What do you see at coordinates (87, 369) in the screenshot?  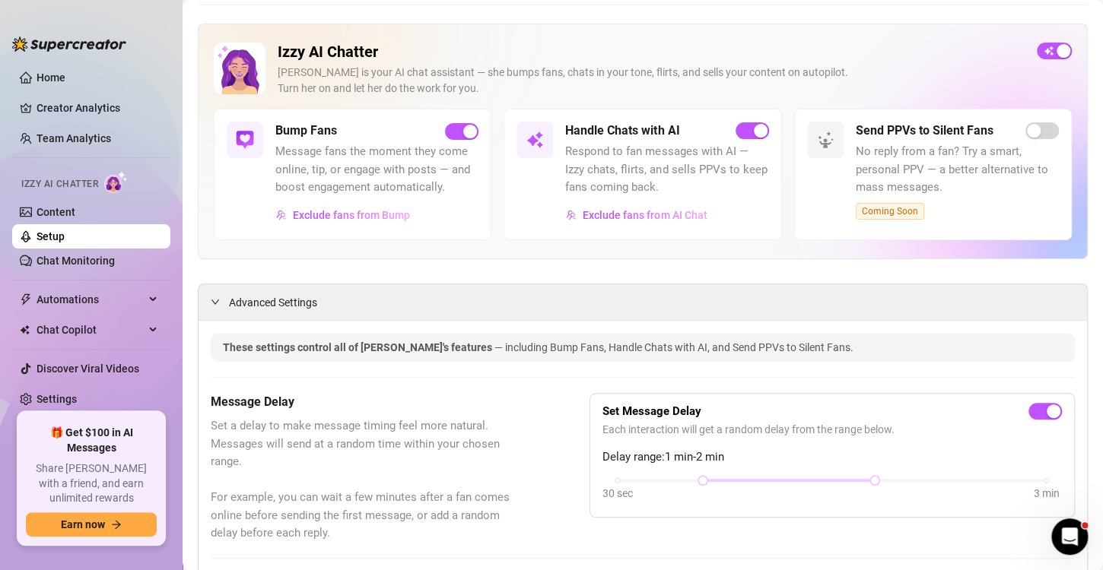 I see `a: Discover Viral Videos` at bounding box center [87, 369].